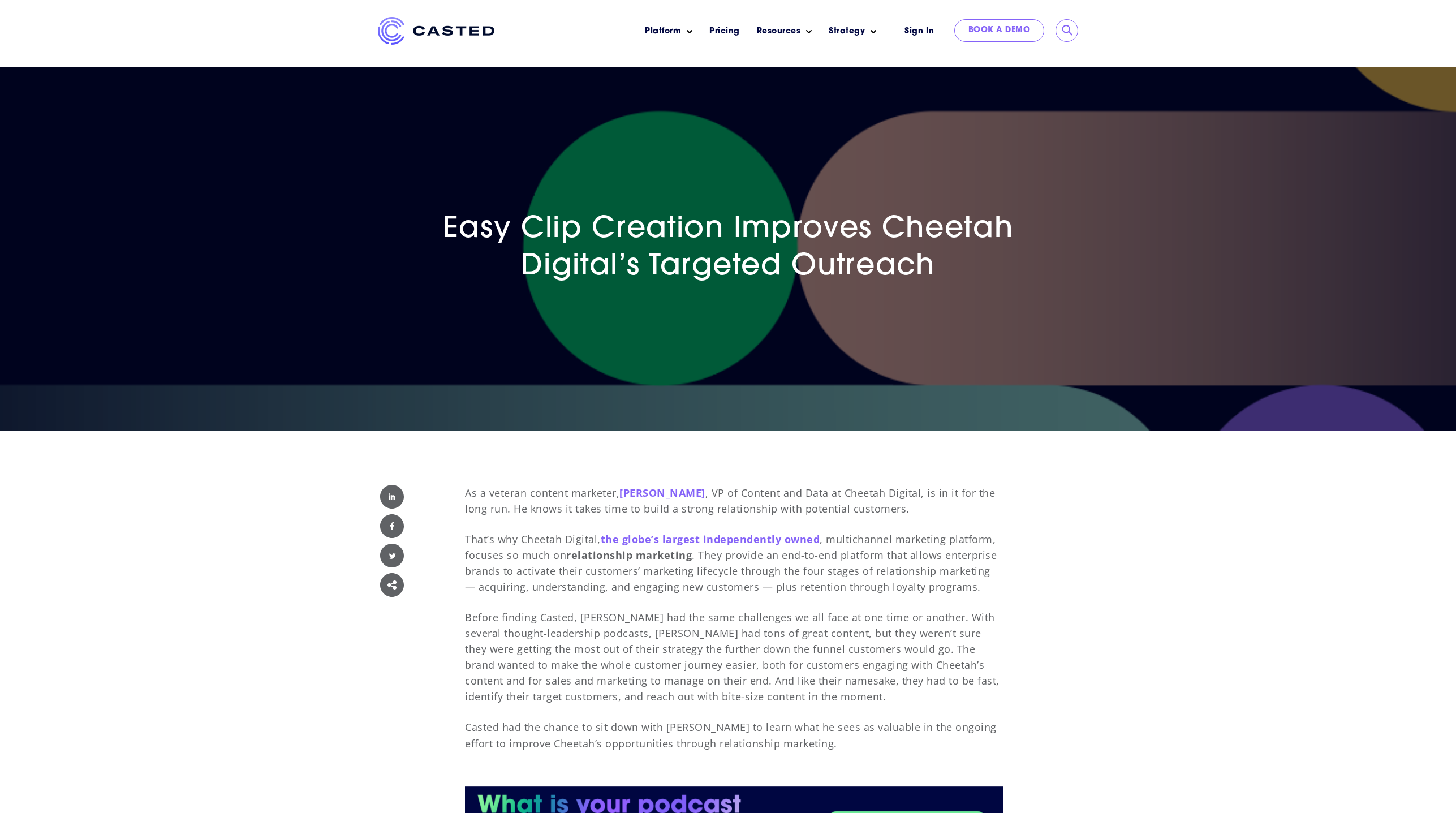  I want to click on img: Linked, so click(392, 497).